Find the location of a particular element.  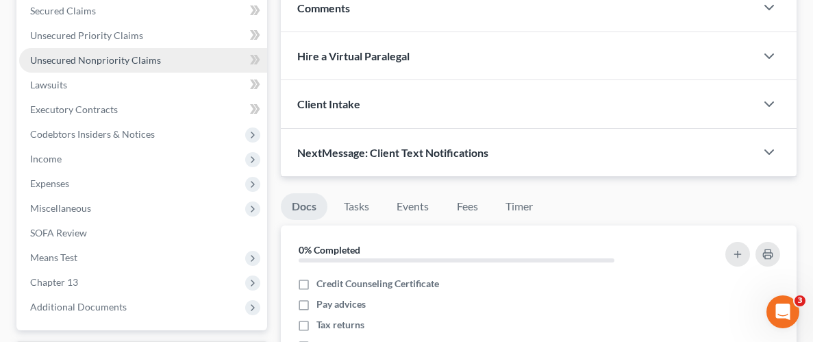

span: Miscellaneous is located at coordinates (60, 208).